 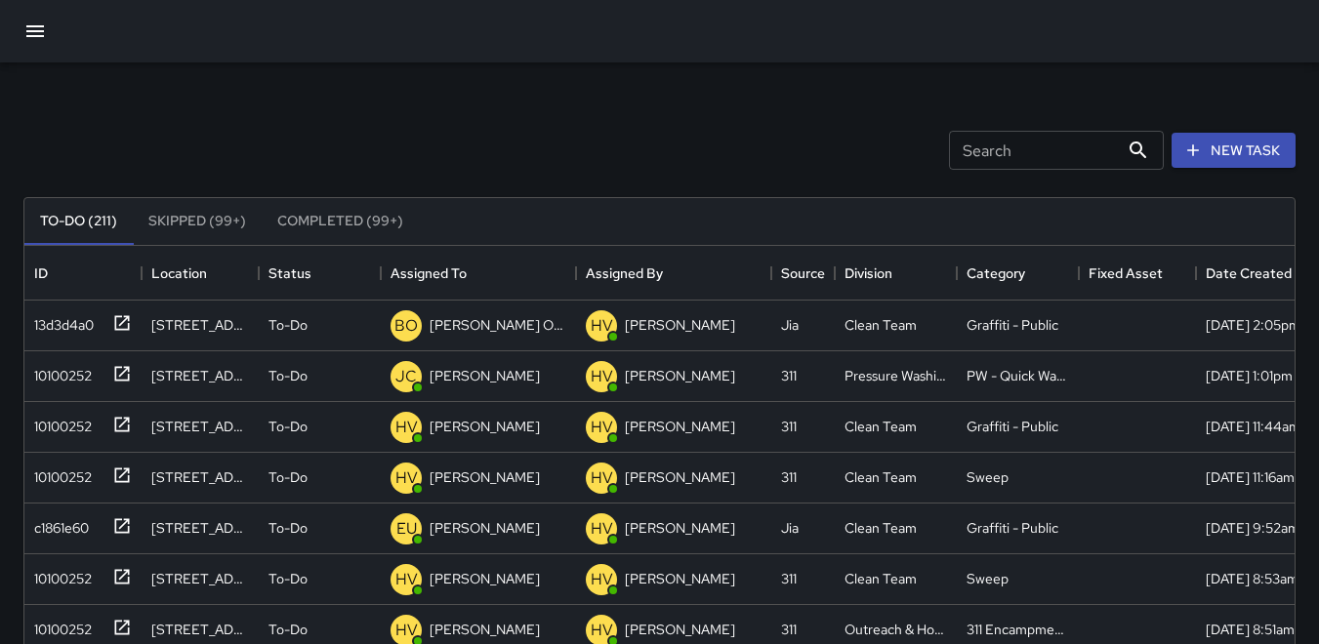 What do you see at coordinates (78, 222) in the screenshot?
I see `button: To-Do (211)` at bounding box center [78, 222].